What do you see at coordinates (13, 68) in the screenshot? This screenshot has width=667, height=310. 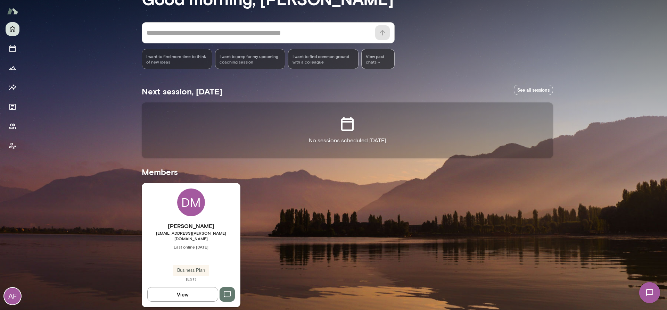 I see `button: Growth Plan` at bounding box center [13, 68].